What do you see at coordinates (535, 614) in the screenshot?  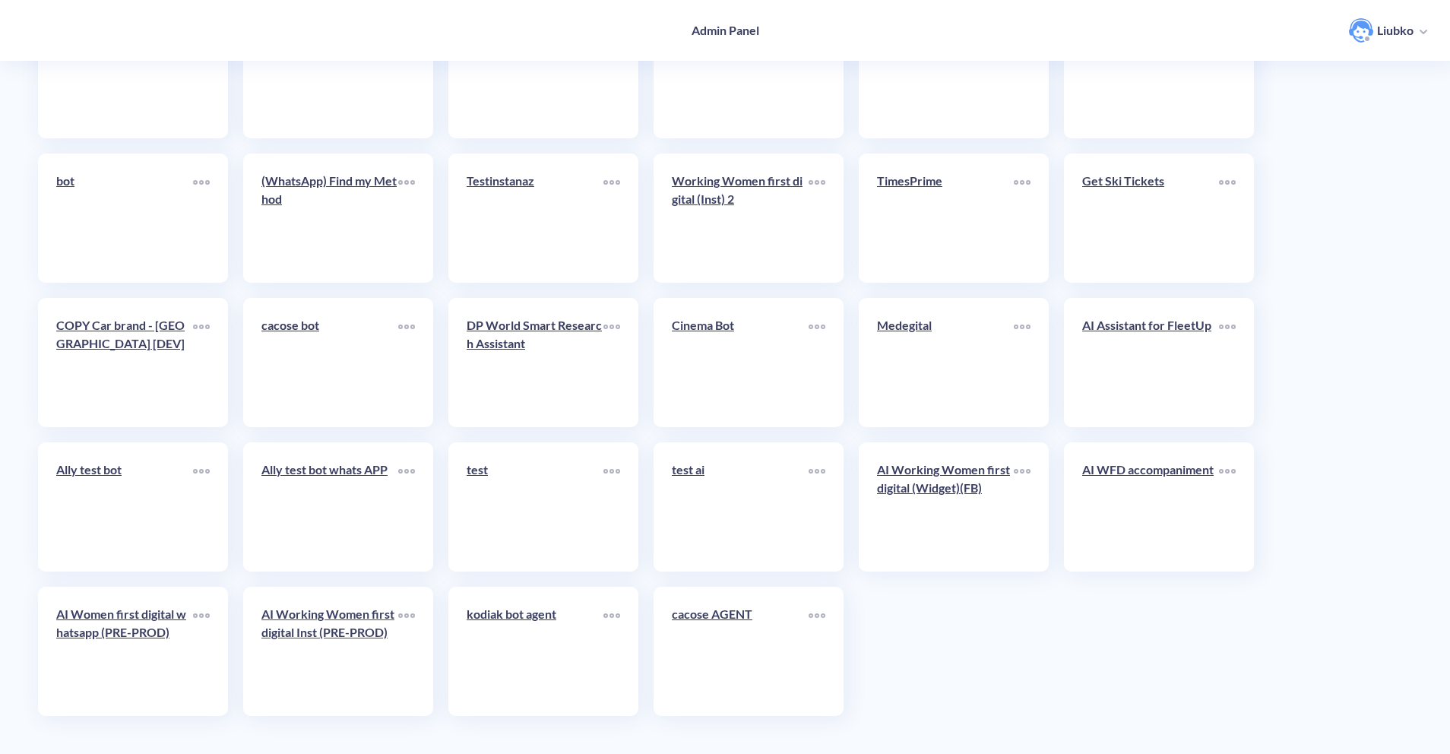 I see `p: kodiak bot agent` at bounding box center [535, 614].